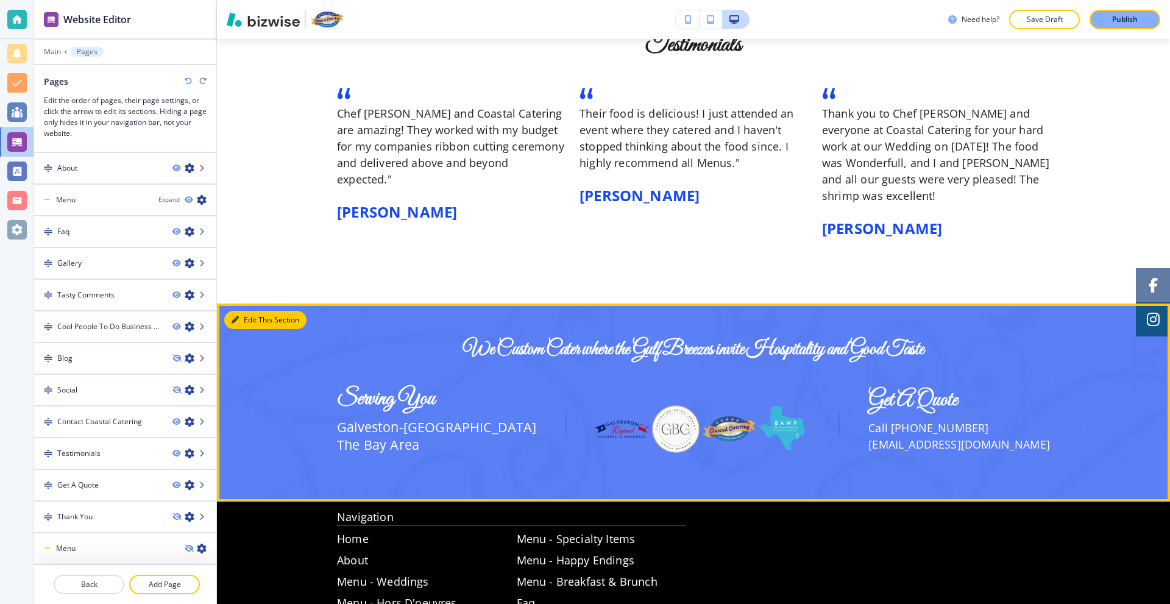  I want to click on p: Menu - Breakfast & Brunch, so click(601, 581).